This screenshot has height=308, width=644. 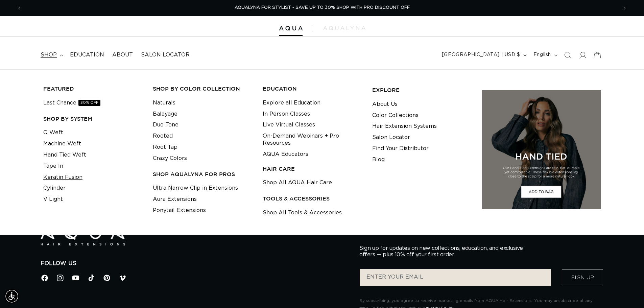 I want to click on a: Q Weft, so click(x=53, y=133).